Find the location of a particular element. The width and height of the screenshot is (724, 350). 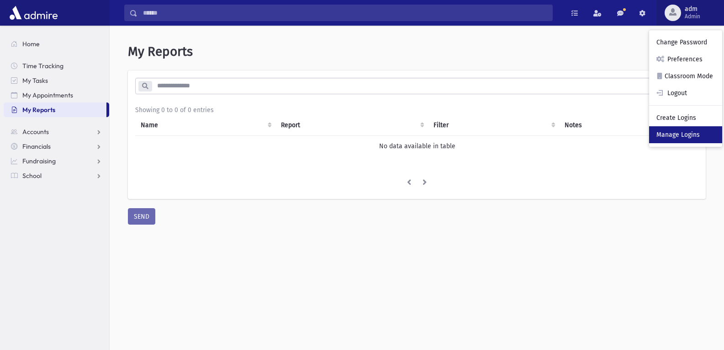

a: Manage Logins is located at coordinates (686, 134).